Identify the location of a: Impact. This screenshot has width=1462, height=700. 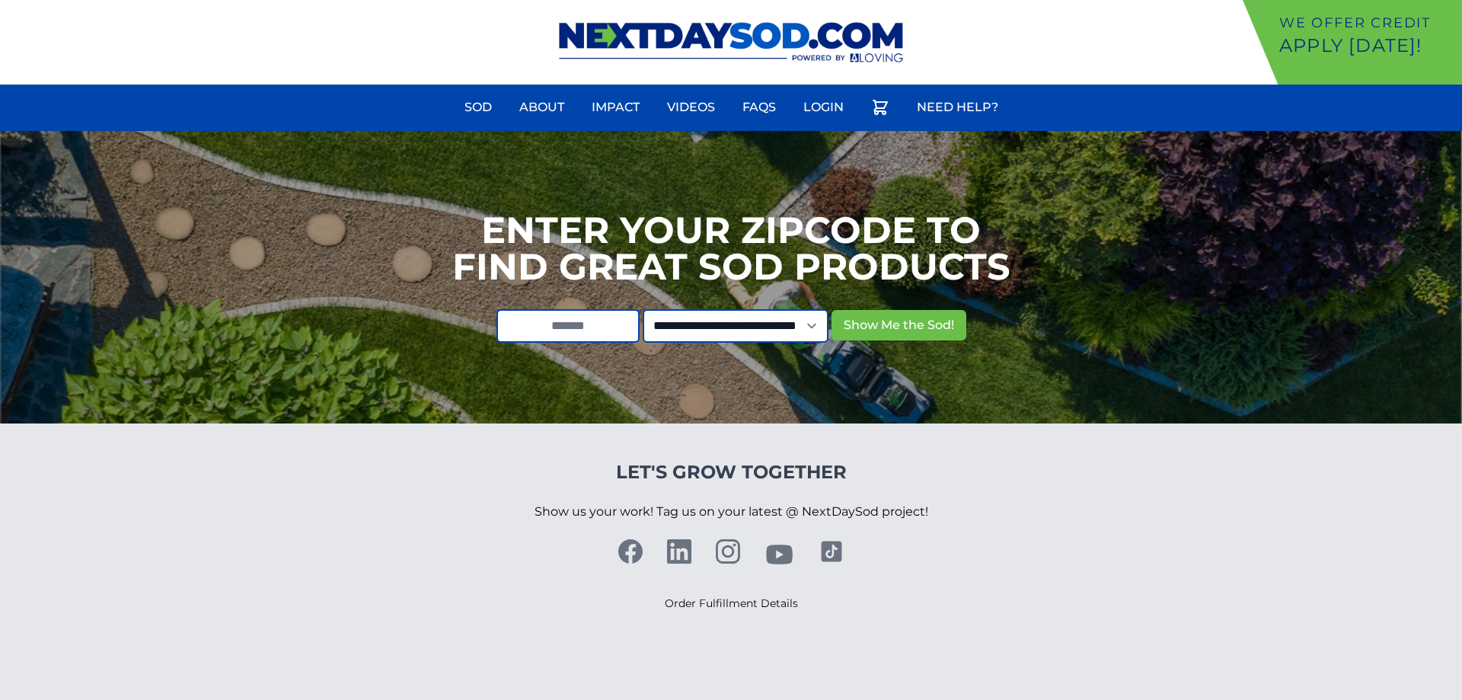
(615, 107).